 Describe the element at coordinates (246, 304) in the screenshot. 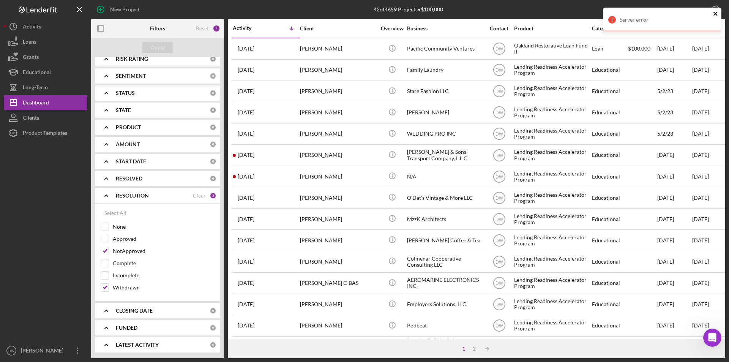

I see `time: 2023-04-27 21:39` at that location.